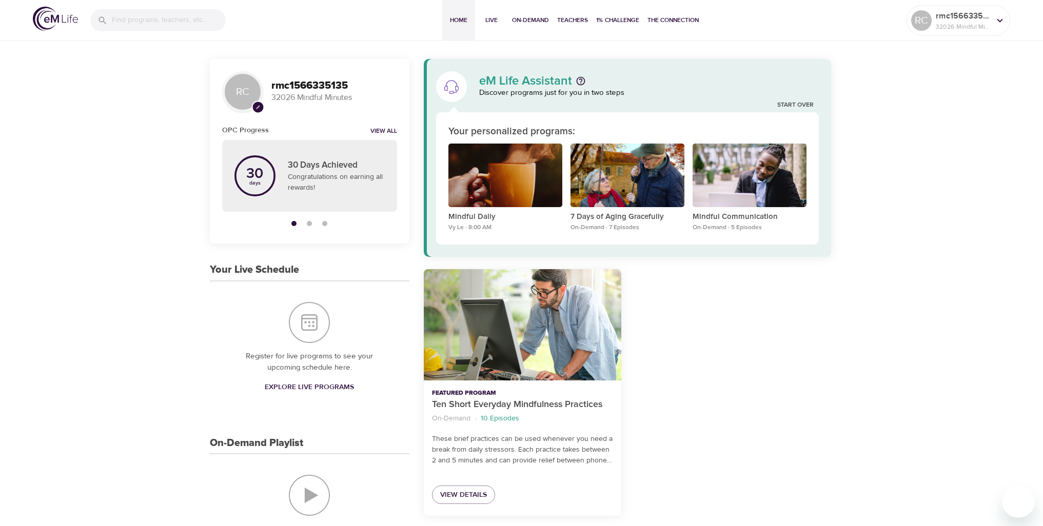 This screenshot has width=1043, height=526. Describe the element at coordinates (525, 81) in the screenshot. I see `p: eM Life Assistant` at that location.